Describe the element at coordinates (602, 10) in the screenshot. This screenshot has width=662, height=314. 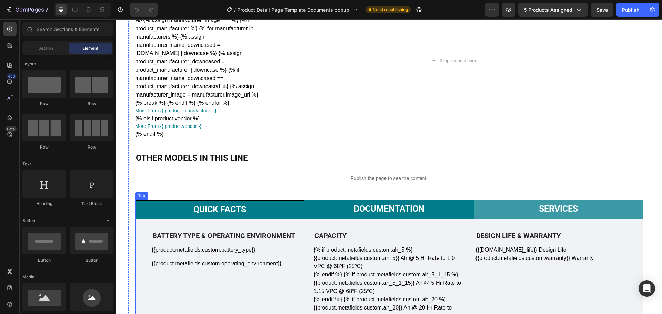
I see `span: Save` at that location.